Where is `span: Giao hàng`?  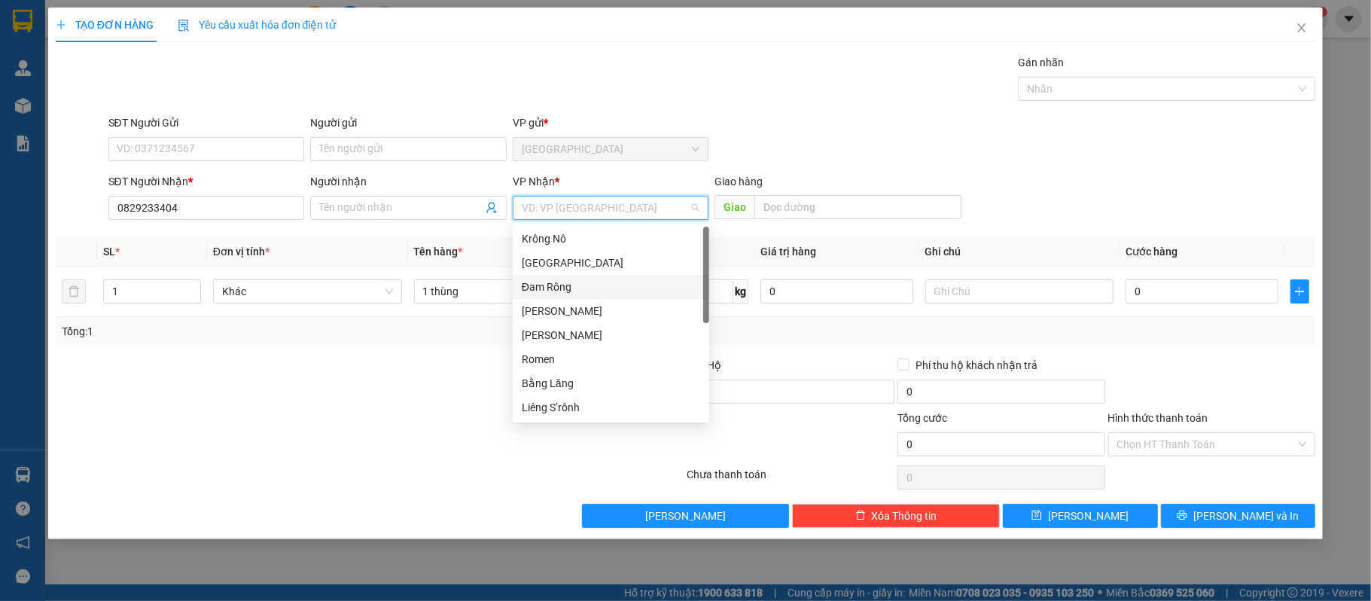
span: Giao hàng is located at coordinates (739, 182).